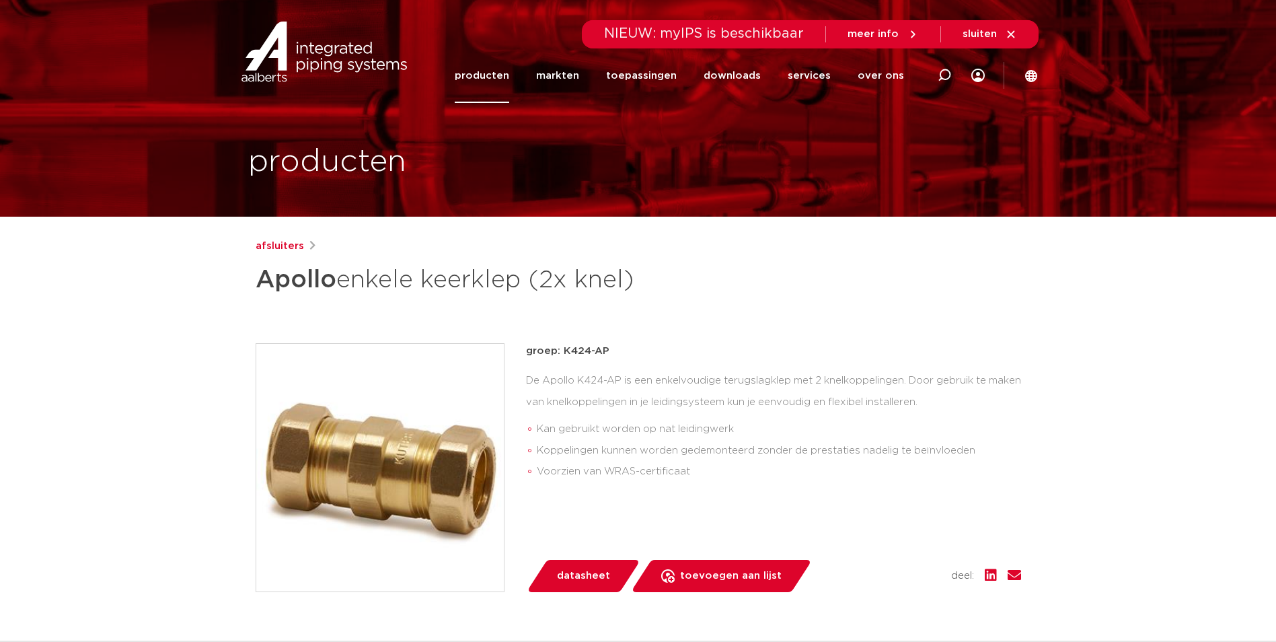 Image resolution: width=1276 pixels, height=642 pixels. I want to click on span: toevoegen aan lijst, so click(730, 576).